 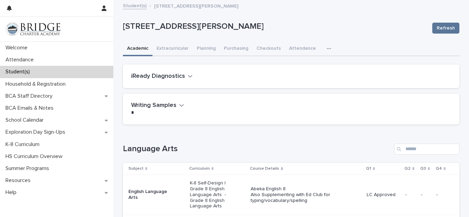 I want to click on p: Q1, so click(x=368, y=169).